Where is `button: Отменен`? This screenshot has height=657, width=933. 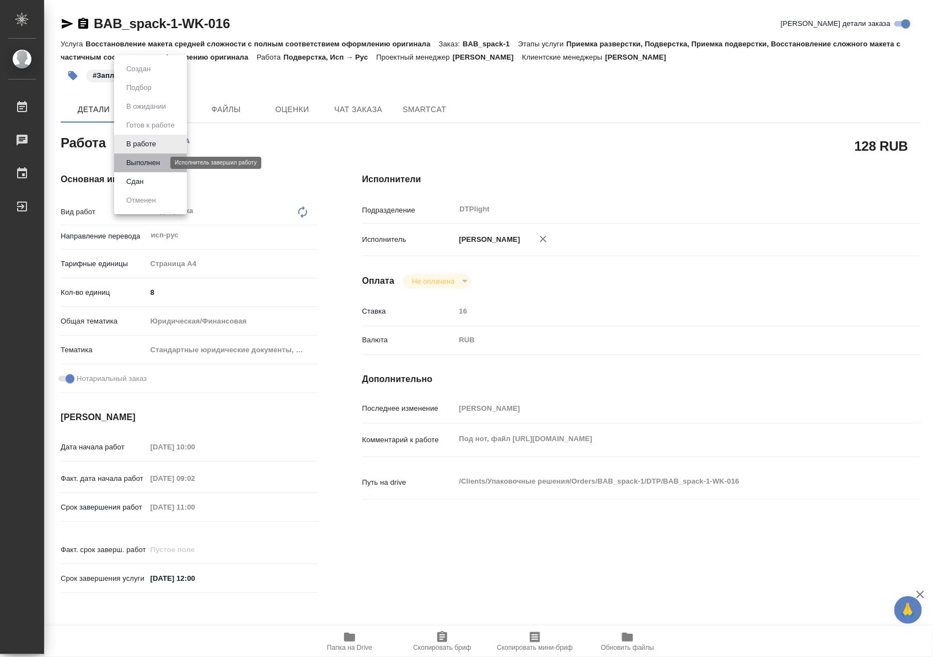 button: Отменен is located at coordinates (141, 200).